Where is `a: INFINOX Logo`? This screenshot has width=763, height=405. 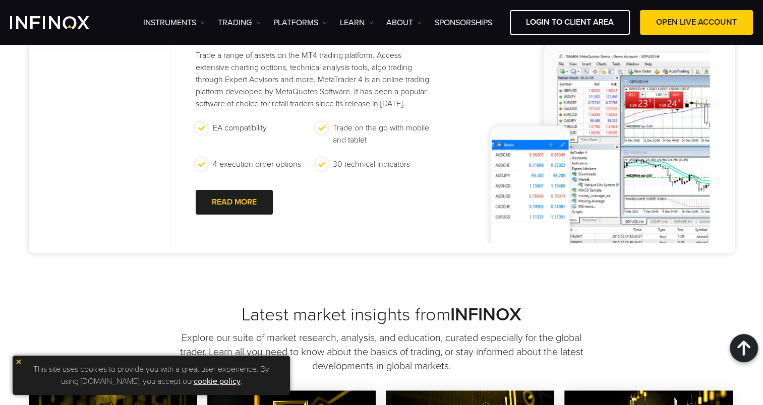 a: INFINOX Logo is located at coordinates (62, 23).